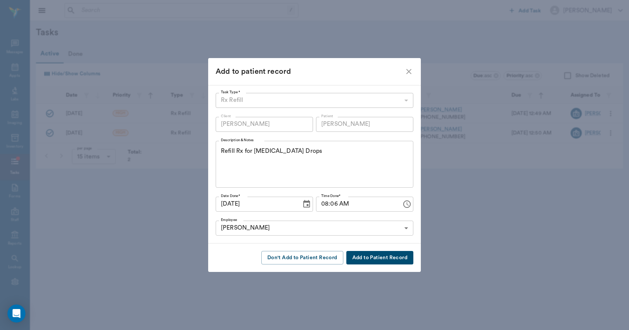  What do you see at coordinates (310, 72) in the screenshot?
I see `div: Add to patient record` at bounding box center [310, 72].